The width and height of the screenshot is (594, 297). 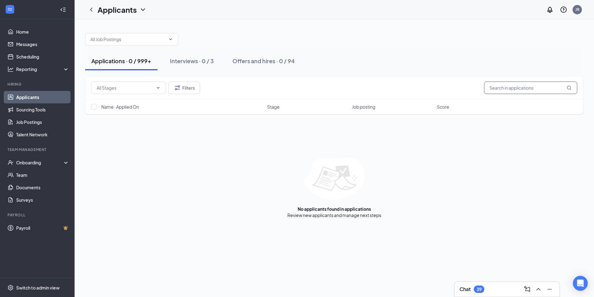 What do you see at coordinates (465, 289) in the screenshot?
I see `h3: Chat` at bounding box center [465, 289].